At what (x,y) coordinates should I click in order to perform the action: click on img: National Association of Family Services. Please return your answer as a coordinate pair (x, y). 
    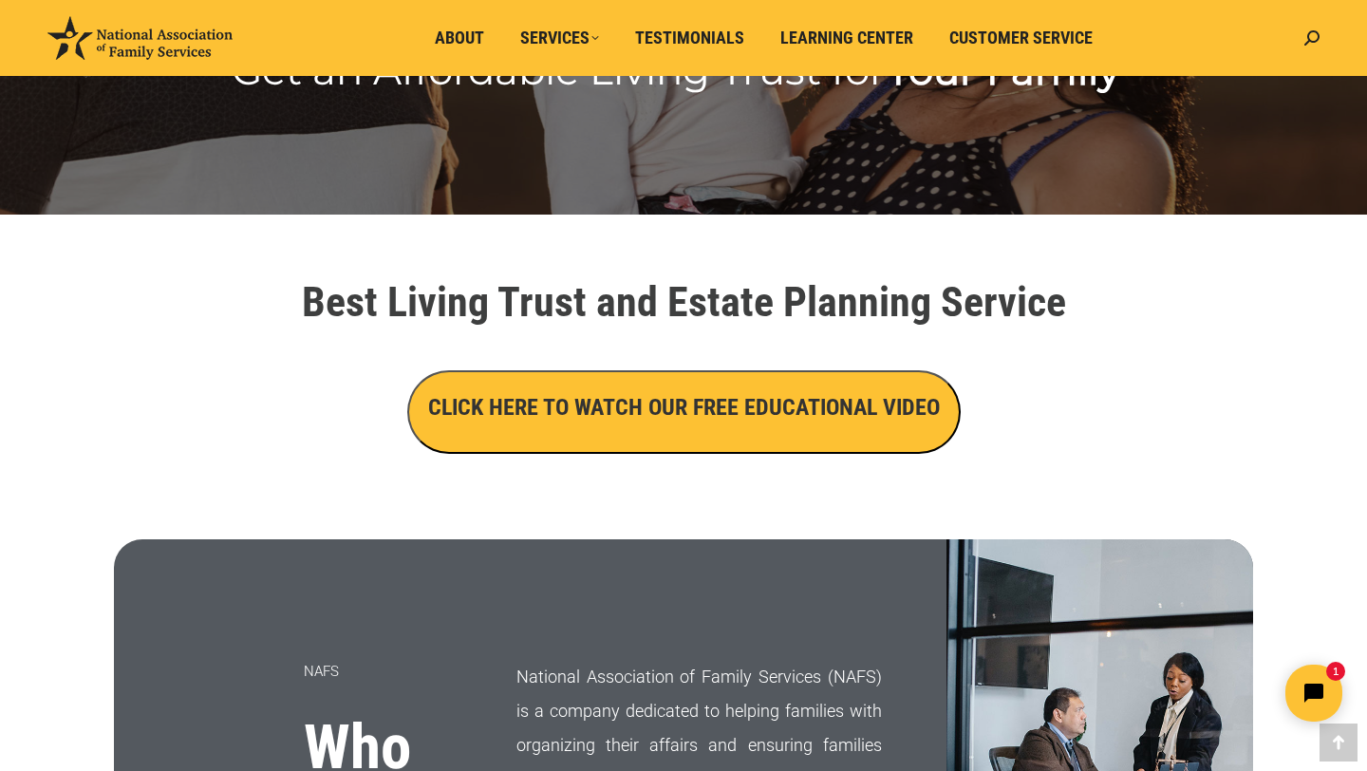
    Looking at the image, I should click on (140, 38).